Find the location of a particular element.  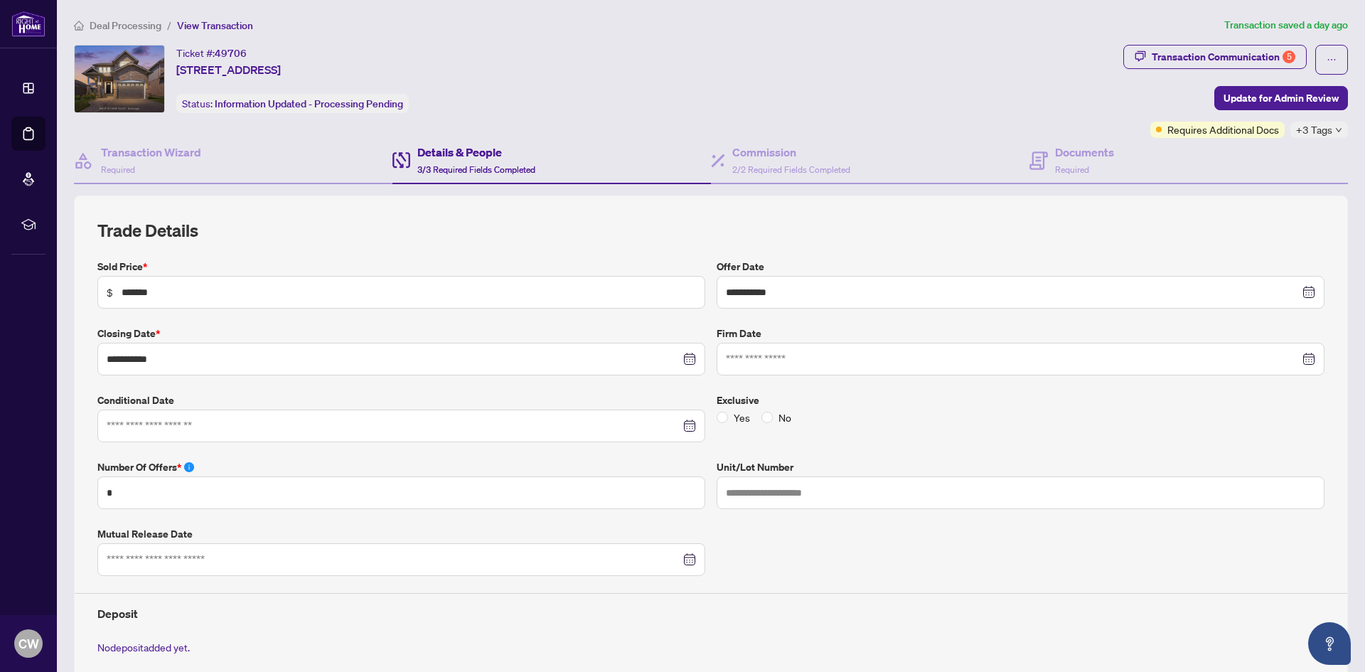

span: Yes is located at coordinates (741, 417).